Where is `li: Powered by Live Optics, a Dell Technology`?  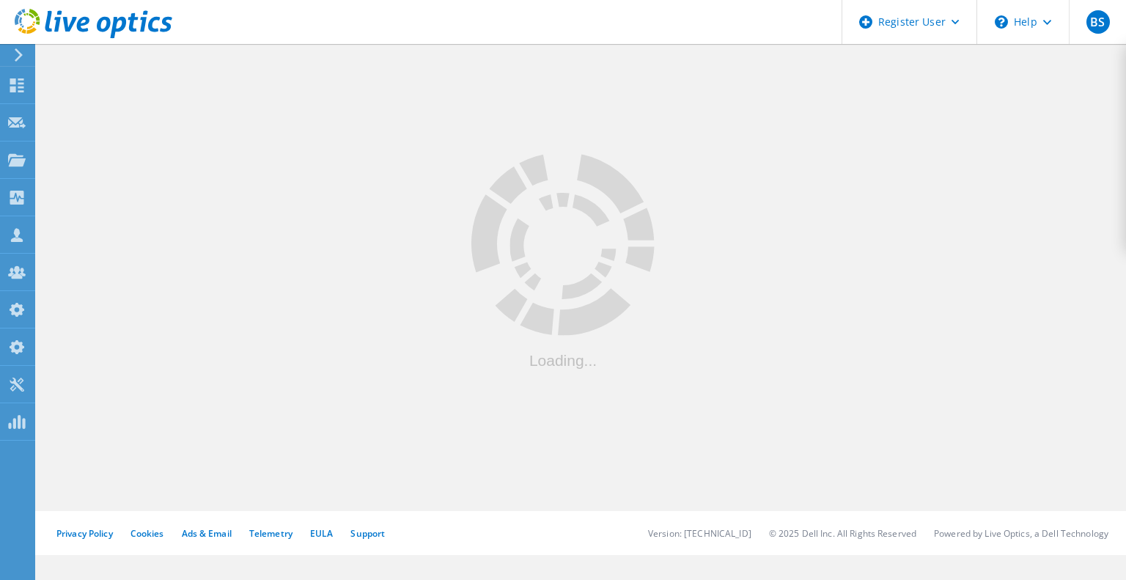
li: Powered by Live Optics, a Dell Technology is located at coordinates (1021, 533).